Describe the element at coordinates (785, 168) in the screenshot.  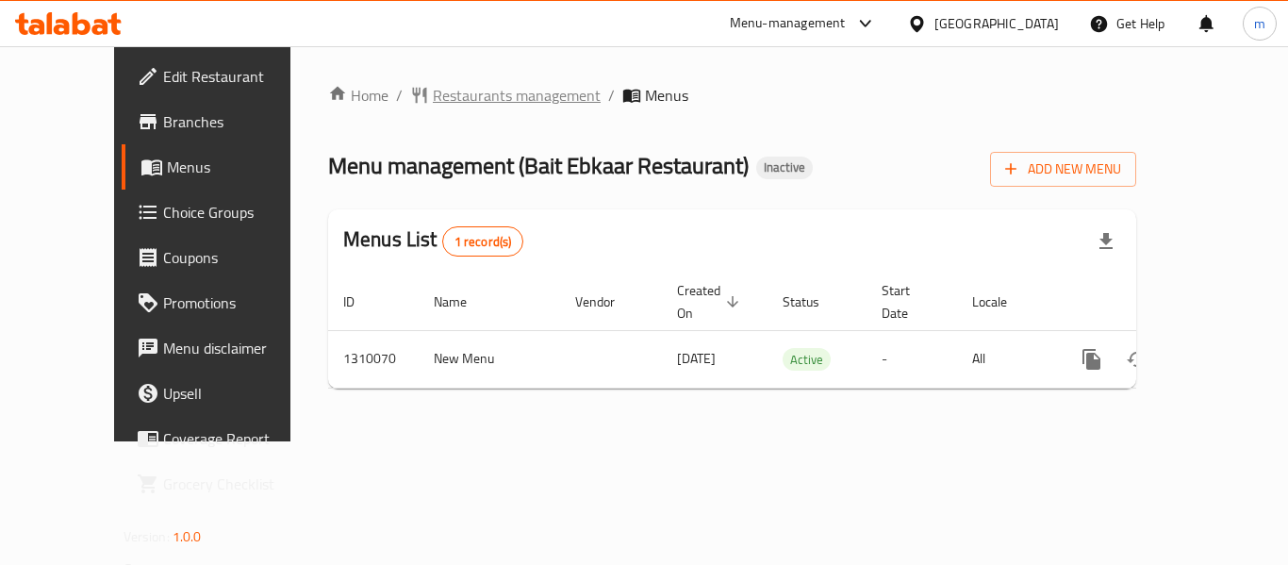
I see `div: Inactive` at that location.